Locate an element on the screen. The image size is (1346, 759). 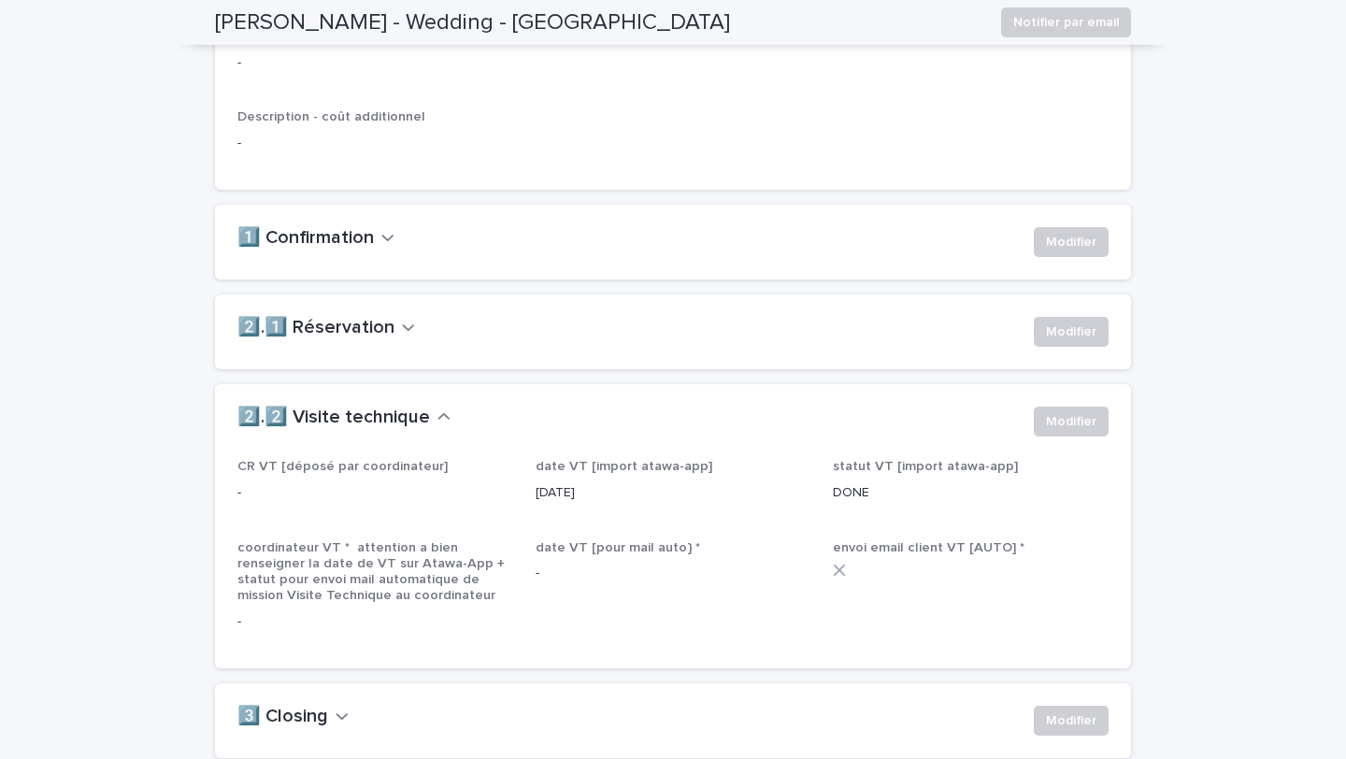
span: Notifier par email is located at coordinates (1065, 22).